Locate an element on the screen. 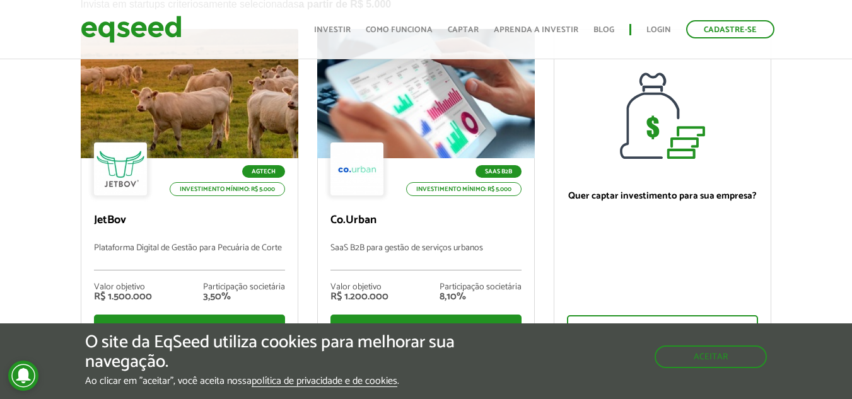 The height and width of the screenshot is (399, 852). a: Como funciona is located at coordinates (399, 30).